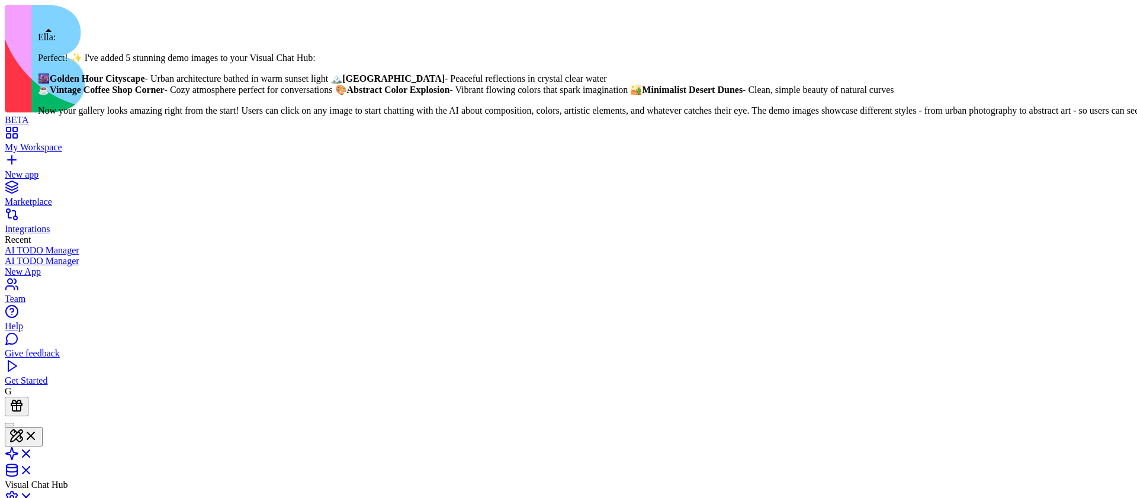 The image size is (1137, 498). I want to click on div: New App, so click(568, 272).